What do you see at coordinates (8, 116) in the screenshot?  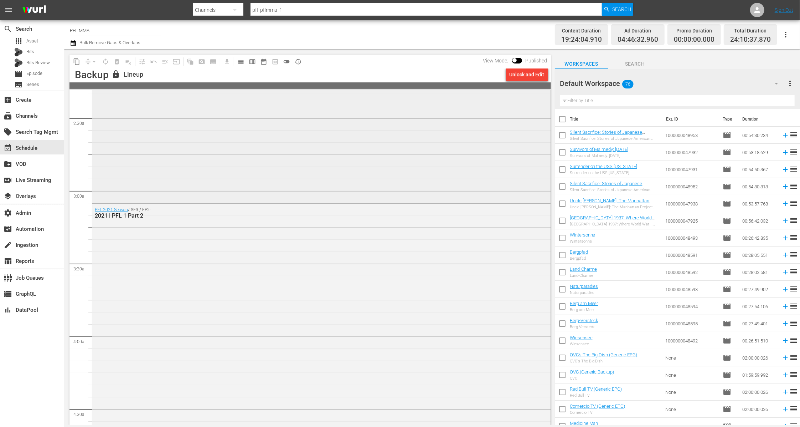 I see `span: Channels` at bounding box center [8, 116].